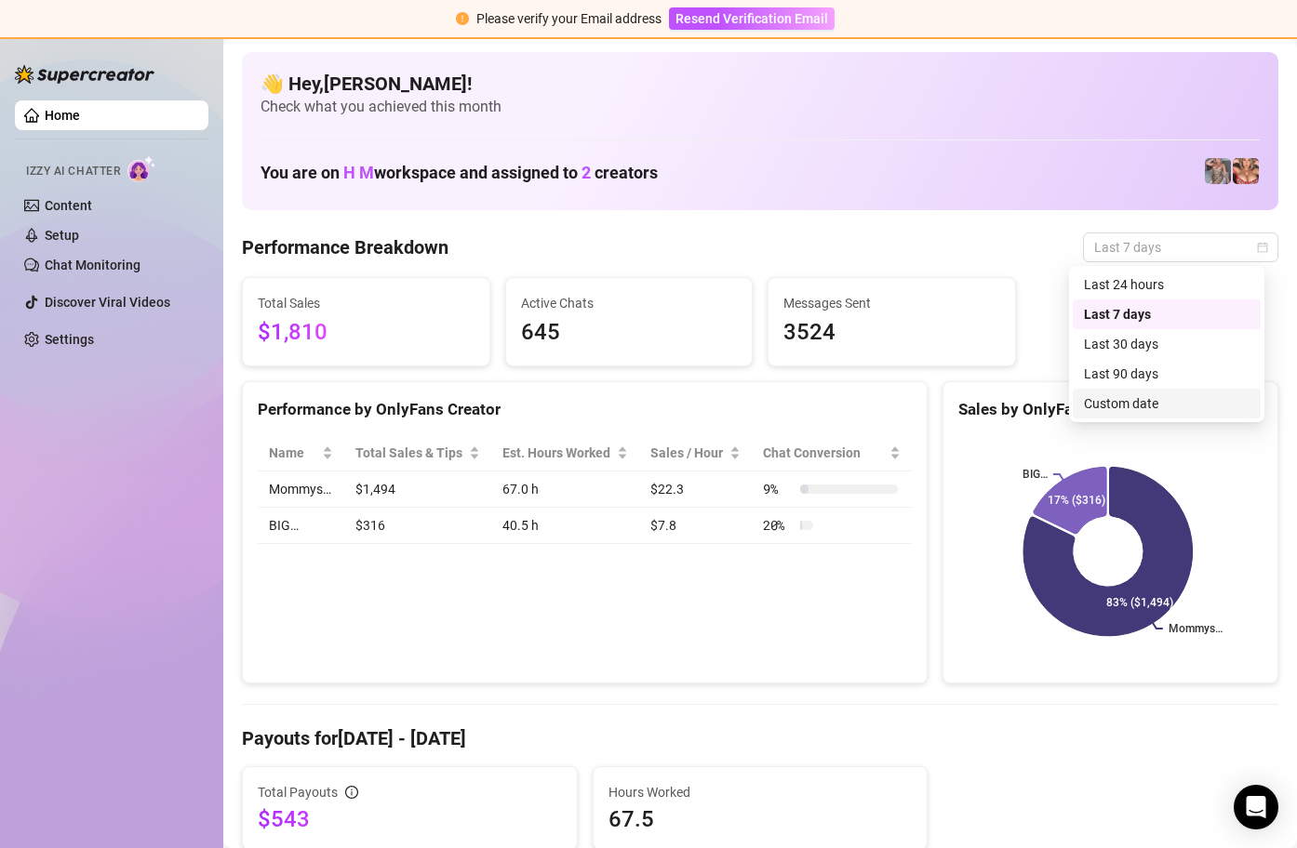  What do you see at coordinates (1110, 409) in the screenshot?
I see `div: Sales by OnlyFans Creator` at bounding box center [1110, 409].